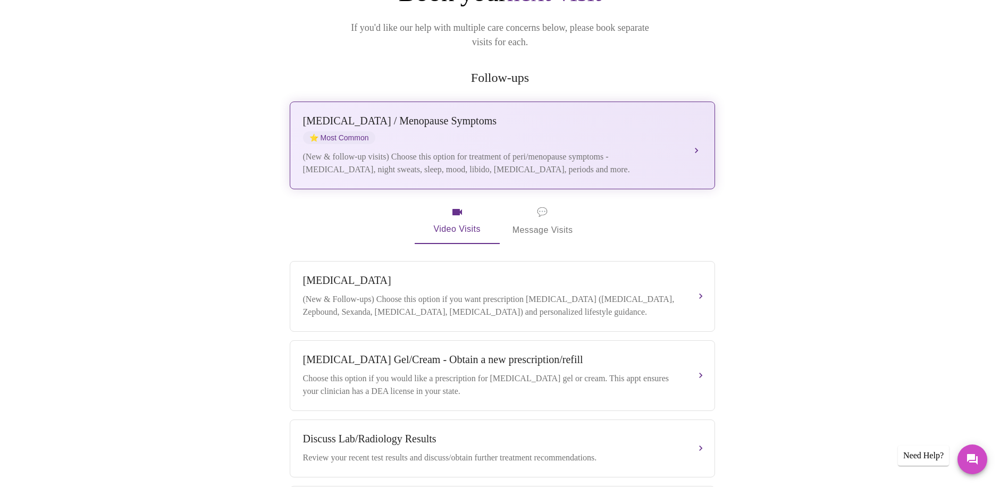  I want to click on p: If you'd like our help with multiple care concerns below, please book separate visits for each., so click(500, 35).